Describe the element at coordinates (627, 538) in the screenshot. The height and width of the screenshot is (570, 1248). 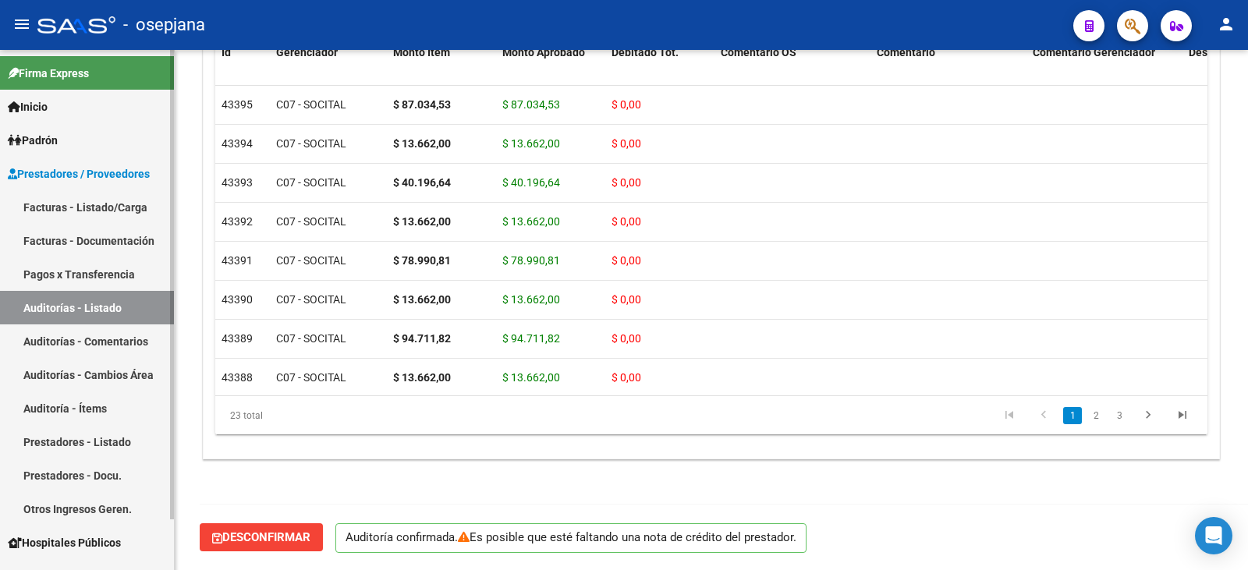
I see `span: Es posible que esté faltando una nota de crédito del prestador.` at that location.